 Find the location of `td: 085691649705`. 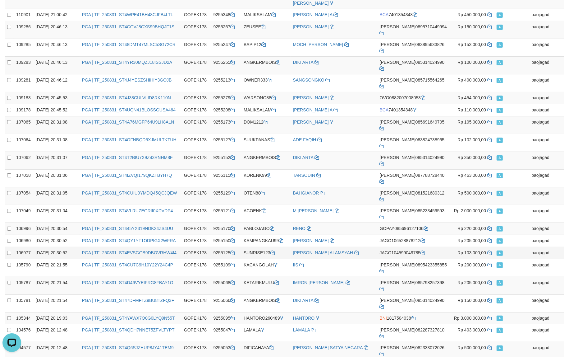

td: 085691649705 is located at coordinates (413, 125).